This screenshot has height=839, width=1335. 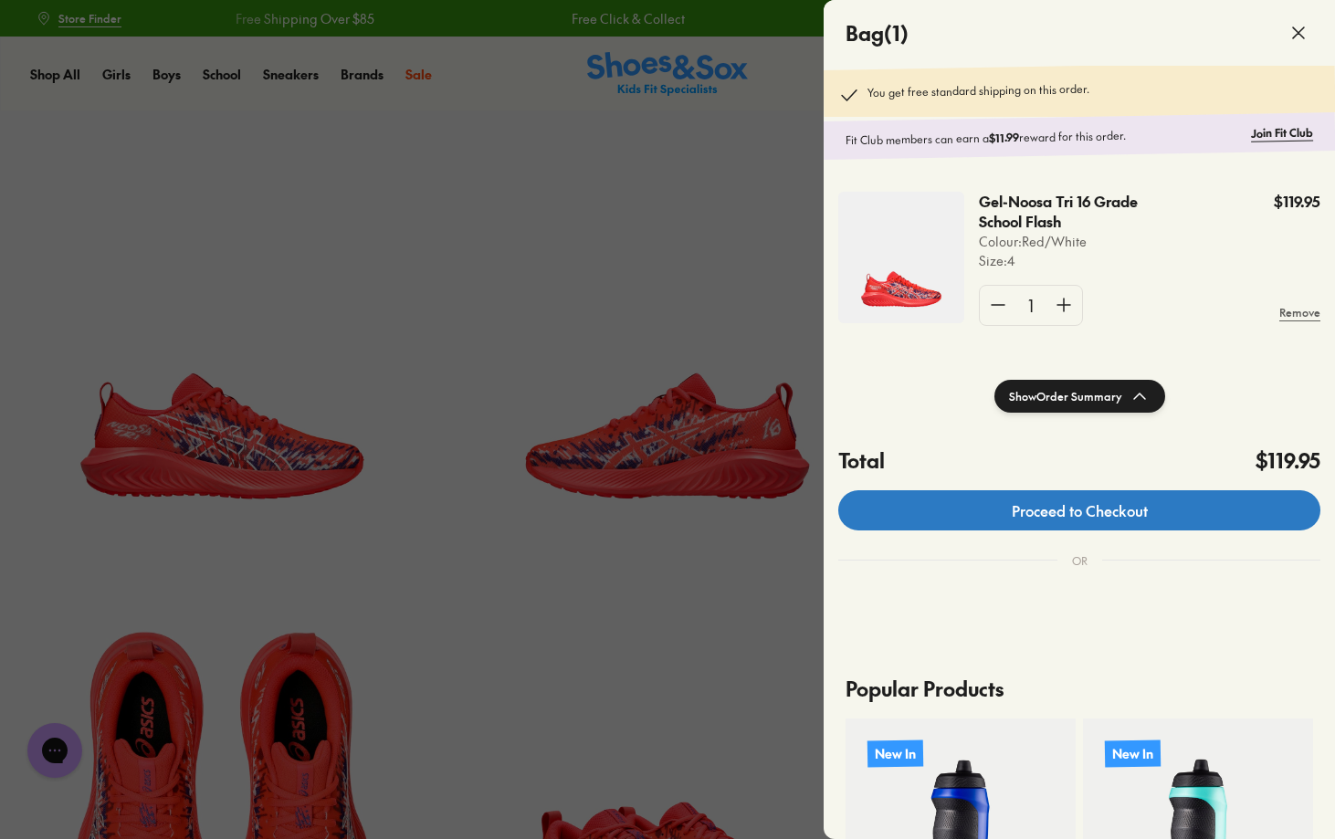 What do you see at coordinates (1003, 137) in the screenshot?
I see `b: $11.99` at bounding box center [1003, 137].